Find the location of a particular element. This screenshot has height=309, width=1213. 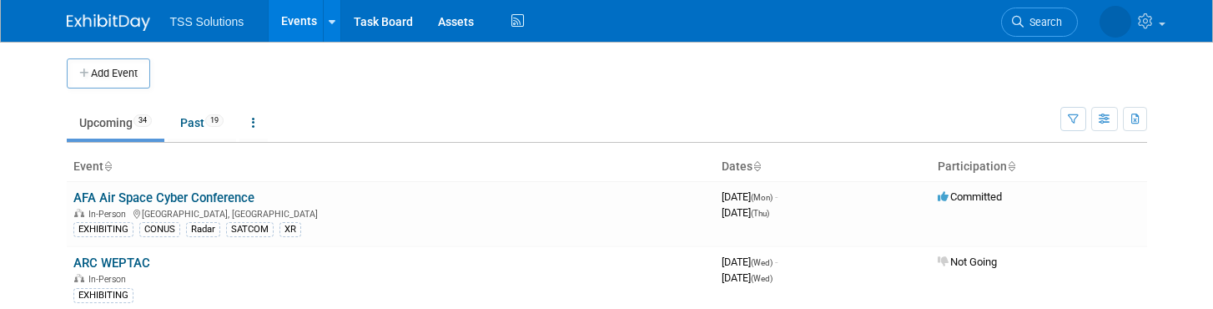

div: XR is located at coordinates (290, 229).